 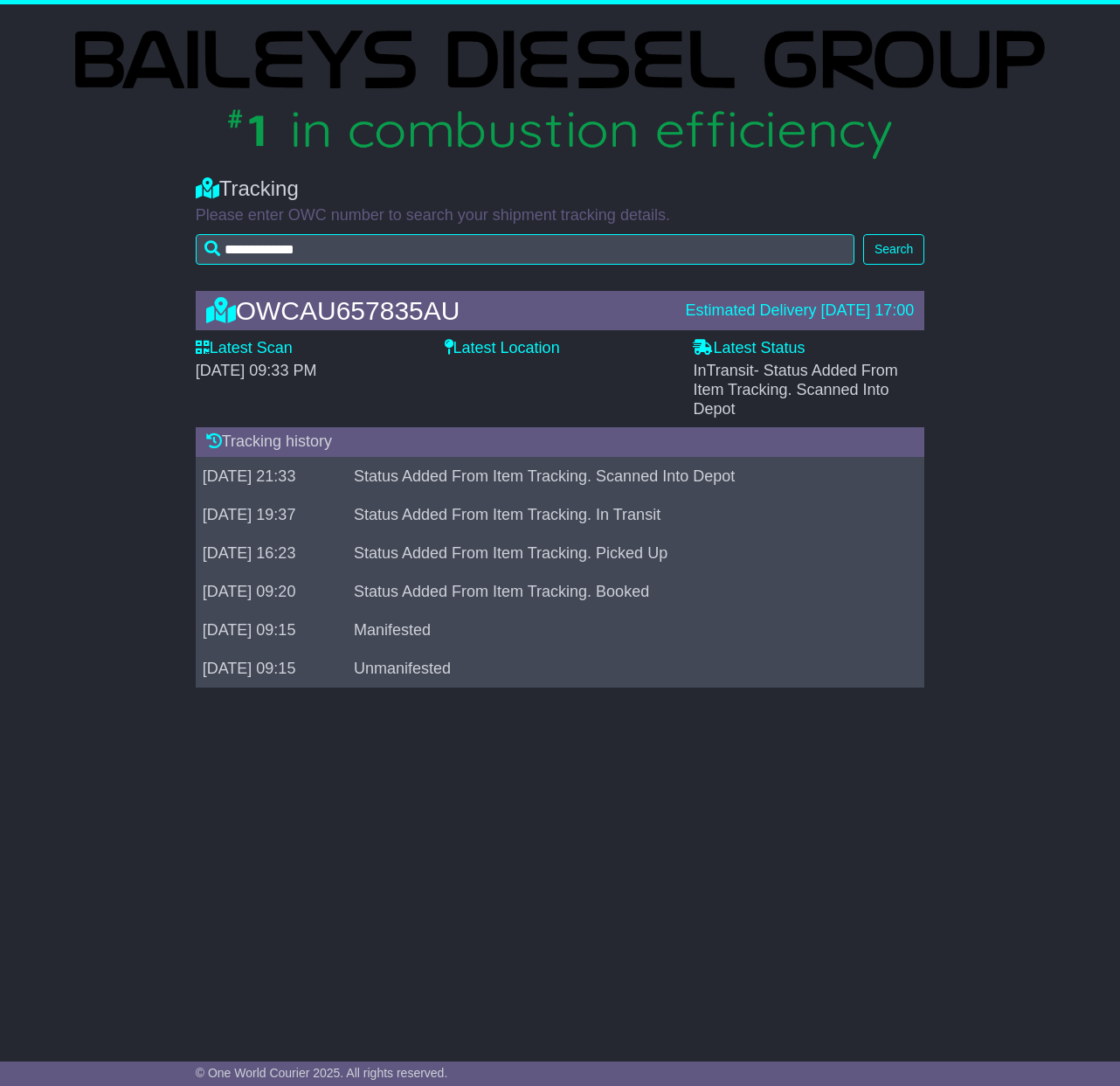 What do you see at coordinates (626, 669) in the screenshot?
I see `td: Unmanifested` at bounding box center [626, 669].